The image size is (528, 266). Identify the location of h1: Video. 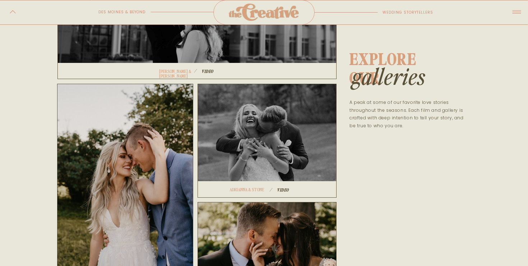
(299, 189).